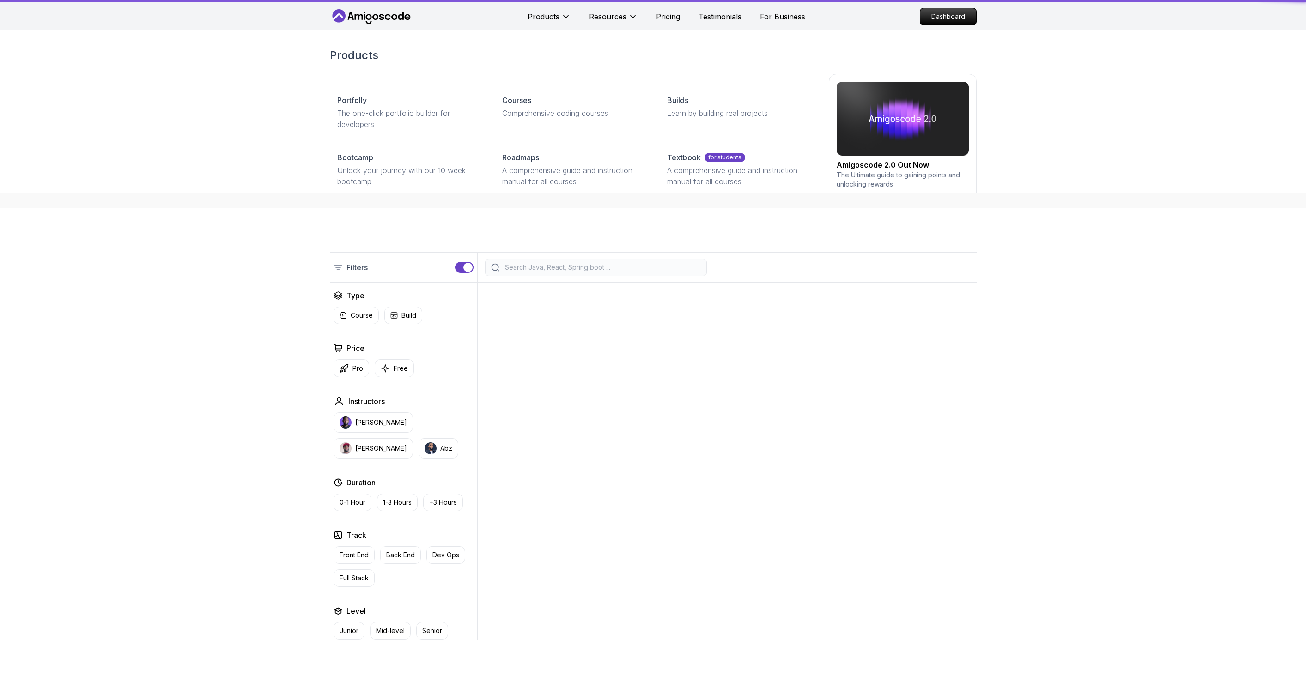 The width and height of the screenshot is (1306, 676). What do you see at coordinates (573, 170) in the screenshot?
I see `a: RoadmapsA comprehensive guide and instruction manual for all courses` at bounding box center [573, 170].